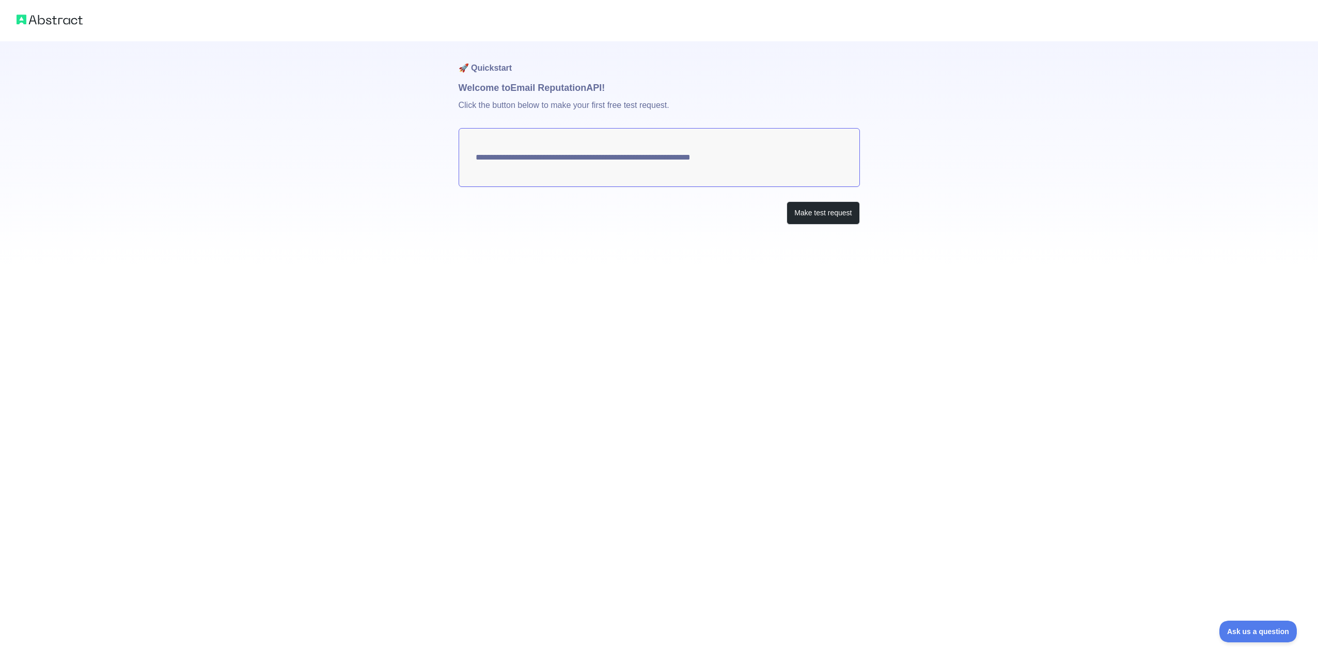 The width and height of the screenshot is (1318, 663). I want to click on button: Make test request, so click(823, 213).